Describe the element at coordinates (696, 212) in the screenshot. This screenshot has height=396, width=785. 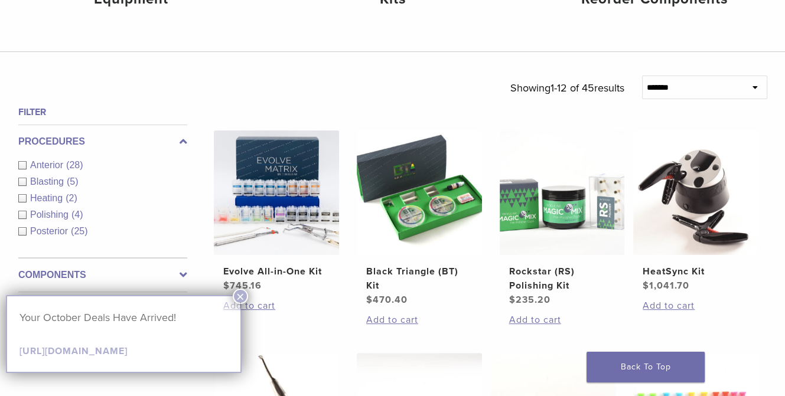
I see `a: HeatSync KitHeatSync Kit $1,041.70` at that location.